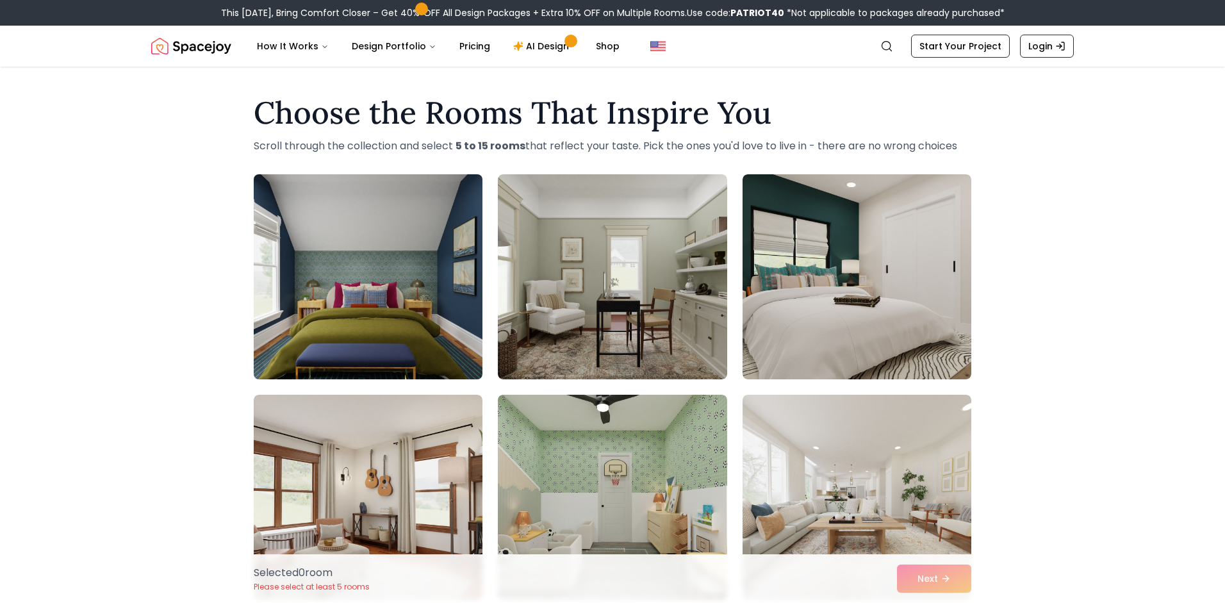 Image resolution: width=1225 pixels, height=603 pixels. Describe the element at coordinates (612, 277) in the screenshot. I see `img: Room room-2` at that location.